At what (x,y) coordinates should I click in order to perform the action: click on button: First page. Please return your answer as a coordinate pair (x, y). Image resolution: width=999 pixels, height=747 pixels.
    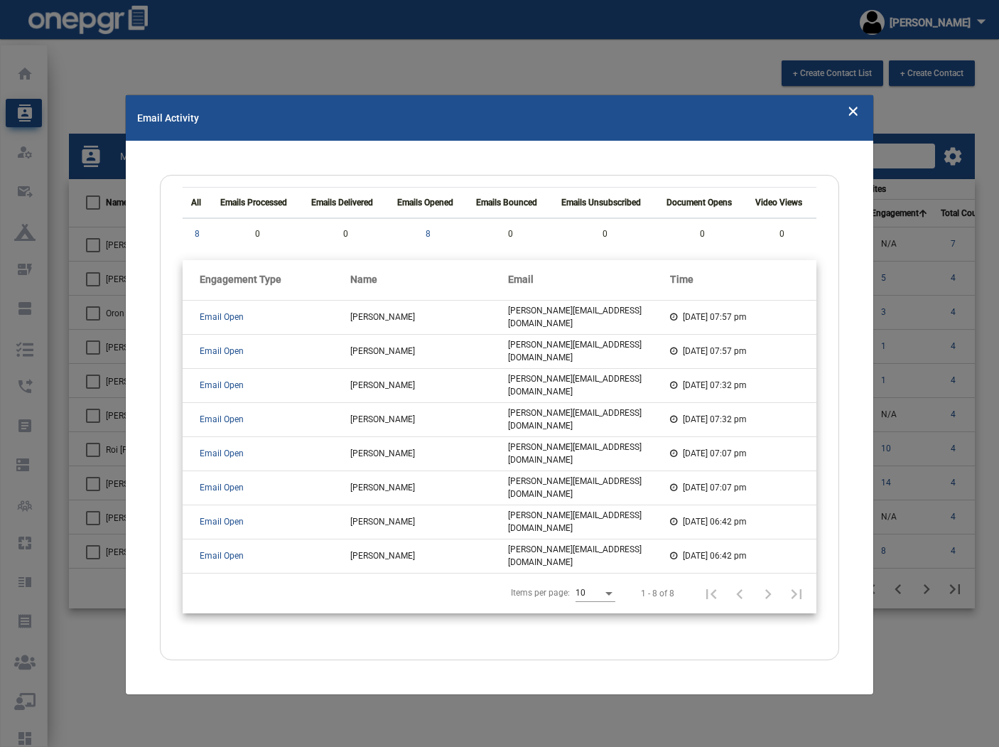
    Looking at the image, I should click on (712, 594).